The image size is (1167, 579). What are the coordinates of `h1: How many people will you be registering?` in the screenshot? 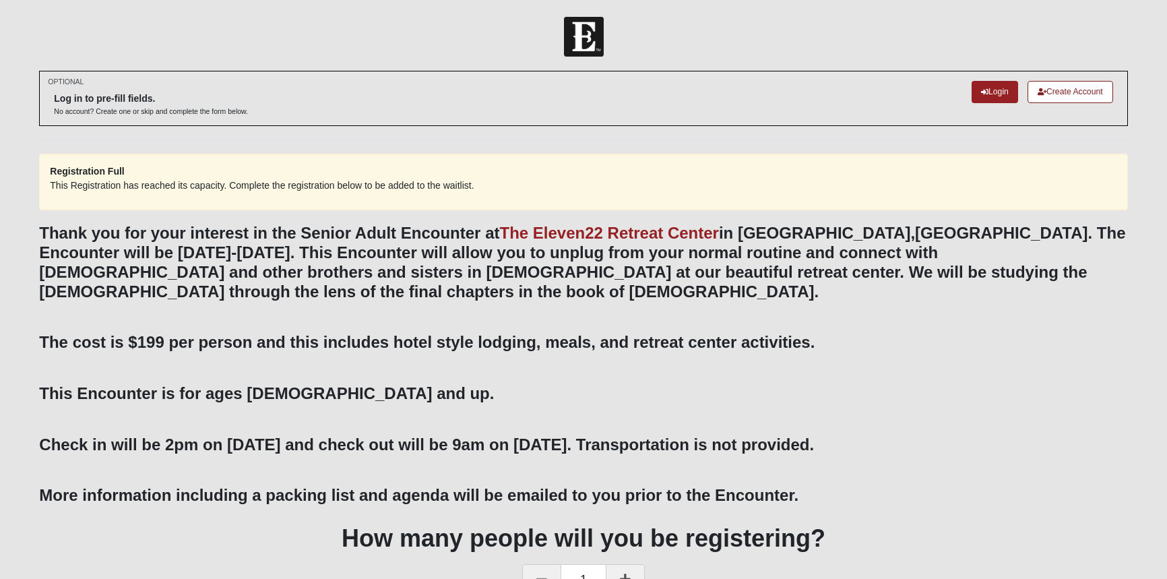 It's located at (583, 538).